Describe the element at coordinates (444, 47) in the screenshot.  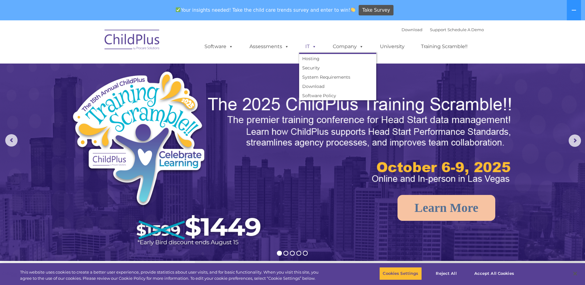
I see `a: Training Scramble!!` at that location.